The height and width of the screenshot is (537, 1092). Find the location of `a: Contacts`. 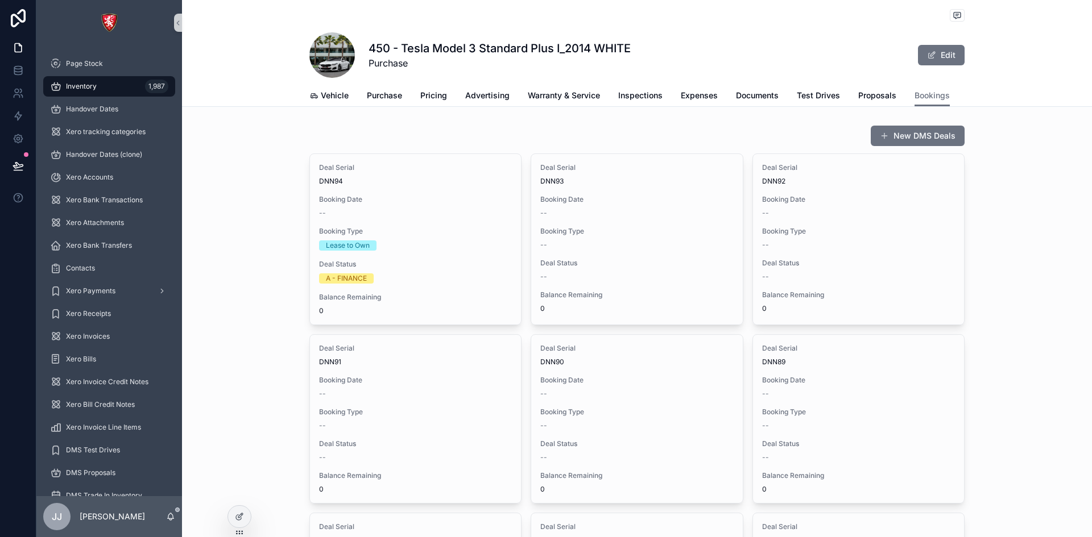

a: Contacts is located at coordinates (109, 268).